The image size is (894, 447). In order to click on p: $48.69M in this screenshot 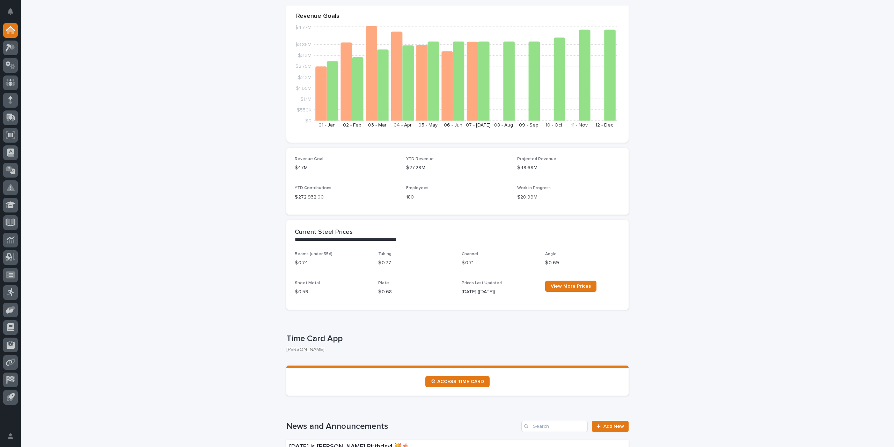, I will do `click(568, 168)`.